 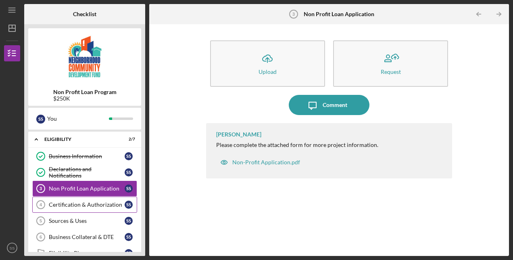 What do you see at coordinates (78, 118) in the screenshot?
I see `div: You` at bounding box center [78, 118].